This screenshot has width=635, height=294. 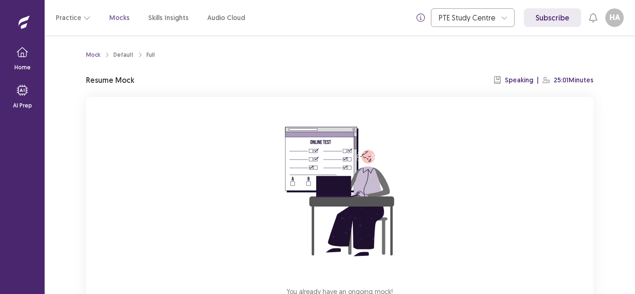 What do you see at coordinates (123, 55) in the screenshot?
I see `div: Default` at bounding box center [123, 55].